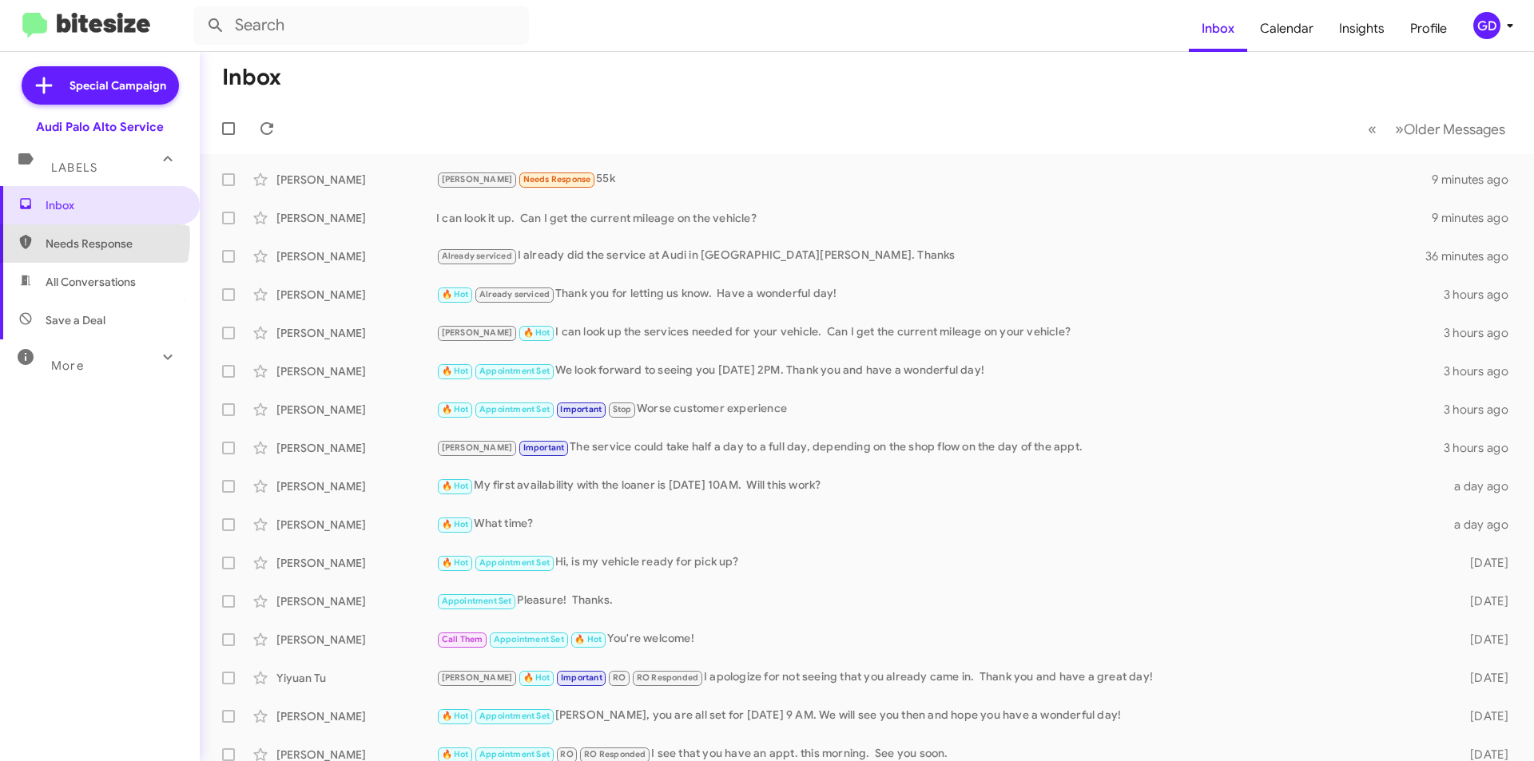 This screenshot has width=1534, height=761. What do you see at coordinates (1372, 129) in the screenshot?
I see `button: Previous` at bounding box center [1372, 129].